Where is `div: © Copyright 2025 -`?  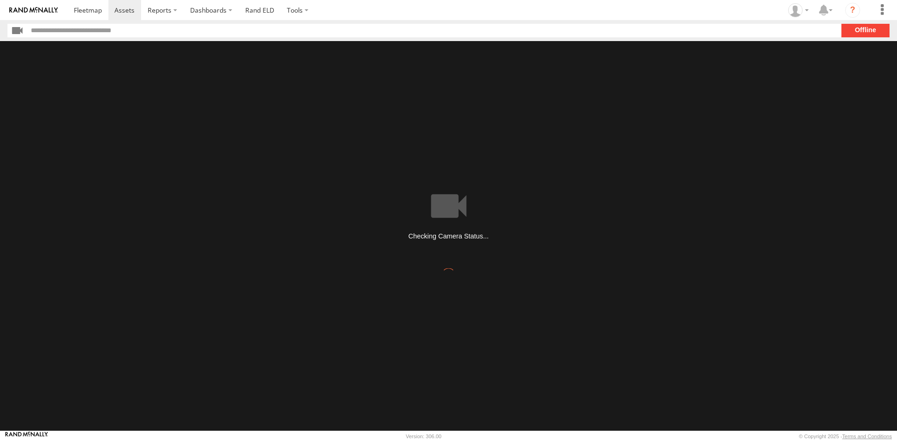 div: © Copyright 2025 - is located at coordinates (845, 437).